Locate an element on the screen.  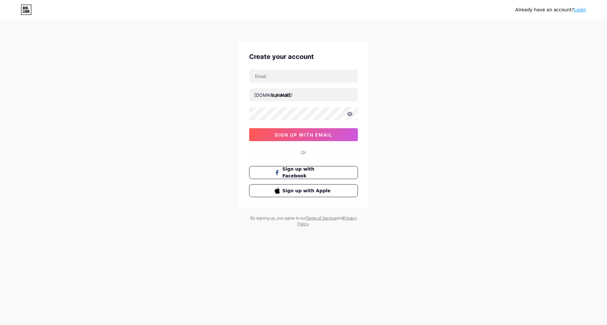
a: Sign up with Facebook is located at coordinates (304, 172).